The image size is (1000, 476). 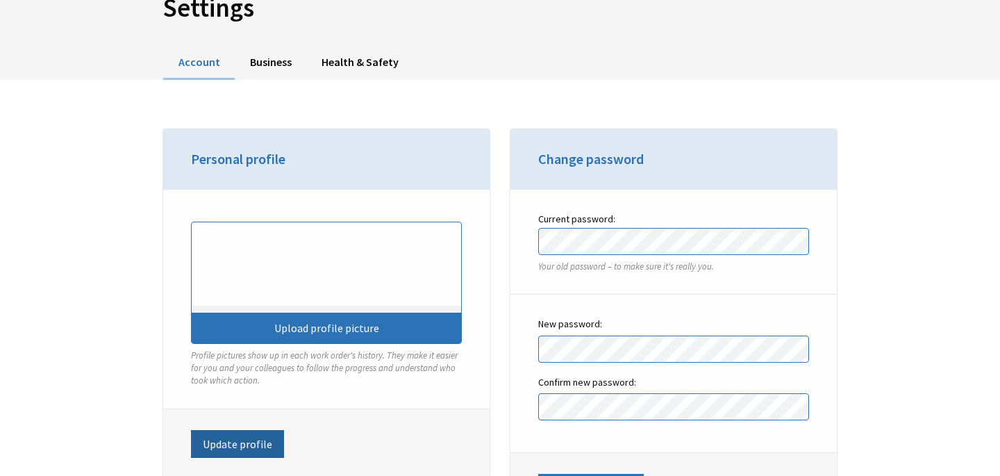 What do you see at coordinates (199, 62) in the screenshot?
I see `a: Account` at bounding box center [199, 62].